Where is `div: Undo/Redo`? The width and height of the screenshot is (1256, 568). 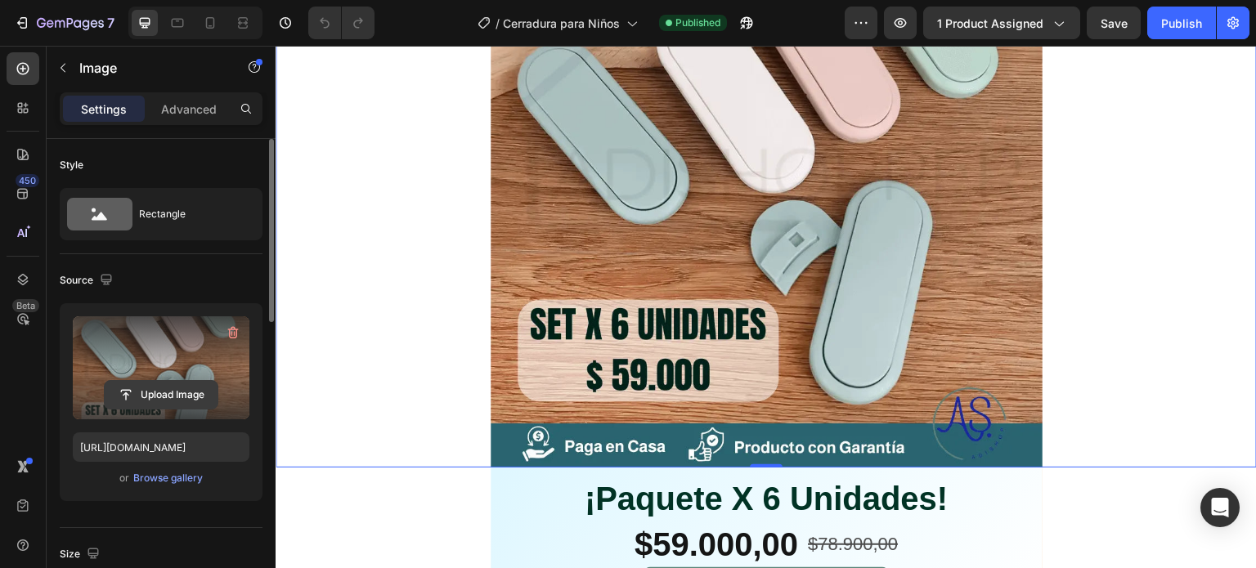 div: Undo/Redo is located at coordinates (341, 23).